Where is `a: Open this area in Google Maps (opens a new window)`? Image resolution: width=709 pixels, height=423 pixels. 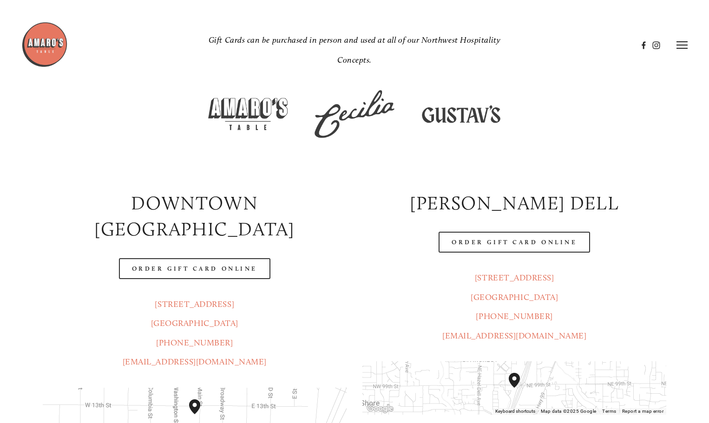 a: Open this area in Google Maps (opens a new window) is located at coordinates (380, 409).